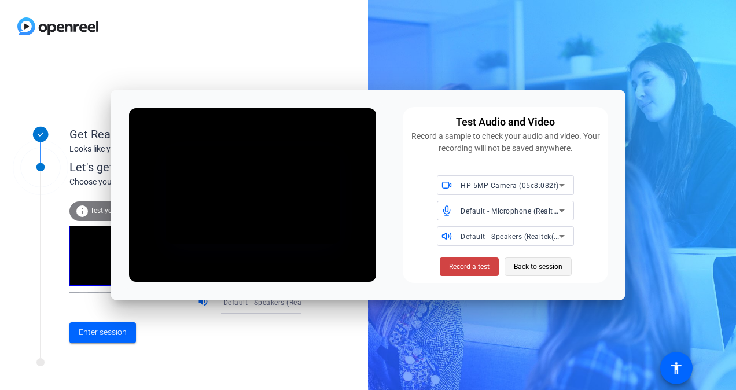  Describe the element at coordinates (469, 267) in the screenshot. I see `button: Record a test` at that location.